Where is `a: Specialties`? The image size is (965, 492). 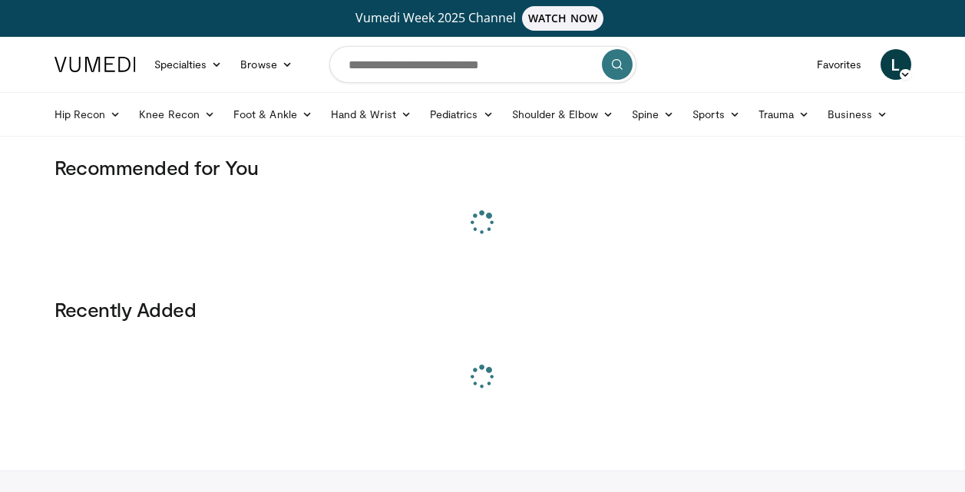
a: Specialties is located at coordinates (188, 65).